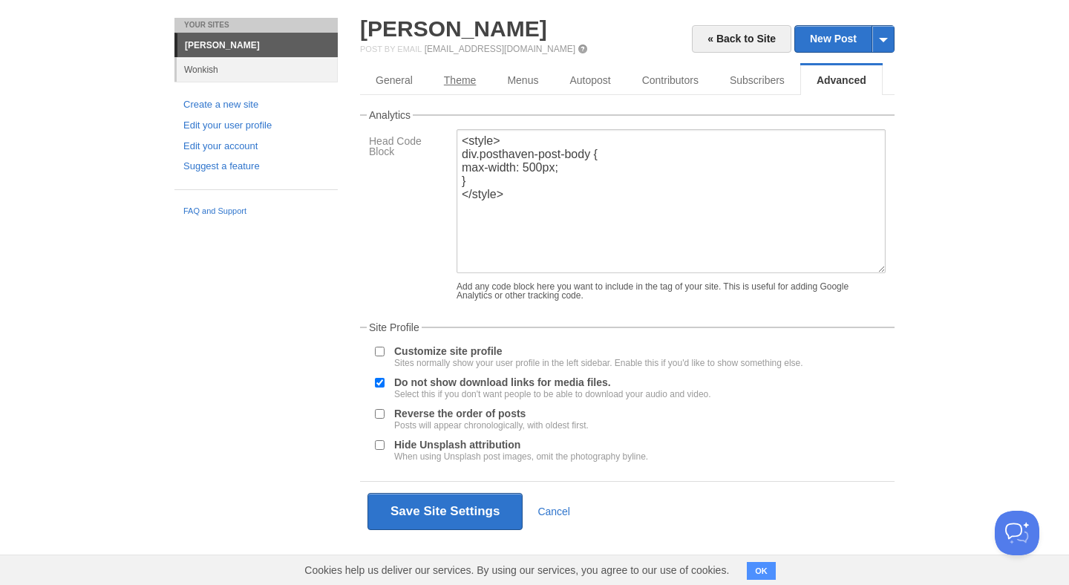 Image resolution: width=1069 pixels, height=585 pixels. What do you see at coordinates (492, 426) in the screenshot?
I see `div: Posts will appear chronologically, with oldest first.` at bounding box center [492, 426].